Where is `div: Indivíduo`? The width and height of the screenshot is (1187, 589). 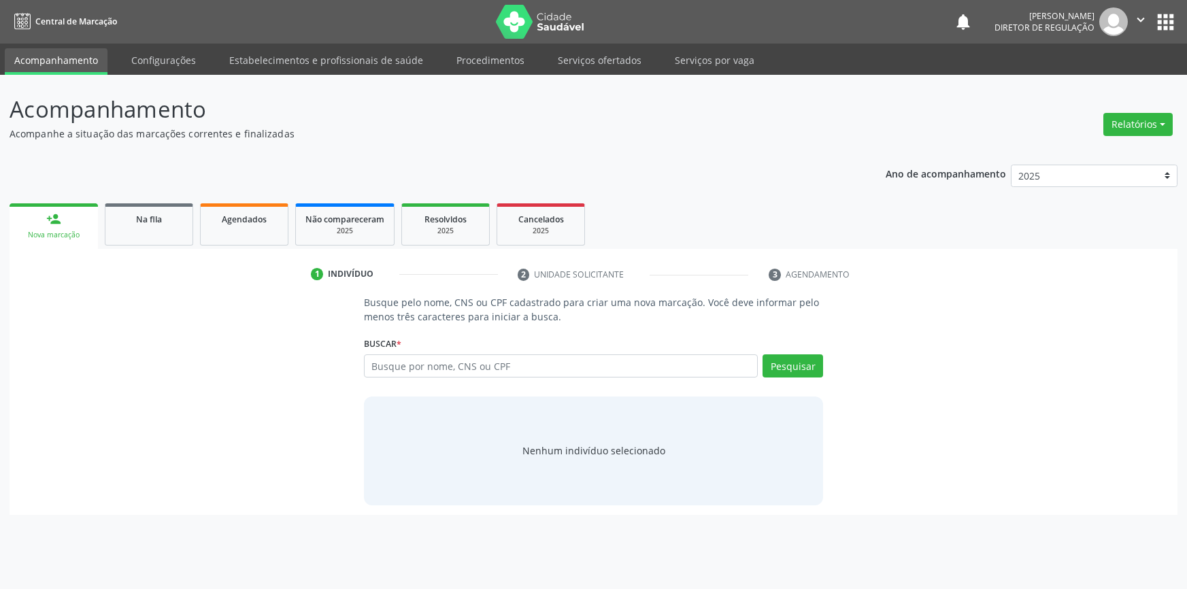
div: Indivíduo is located at coordinates (350, 274).